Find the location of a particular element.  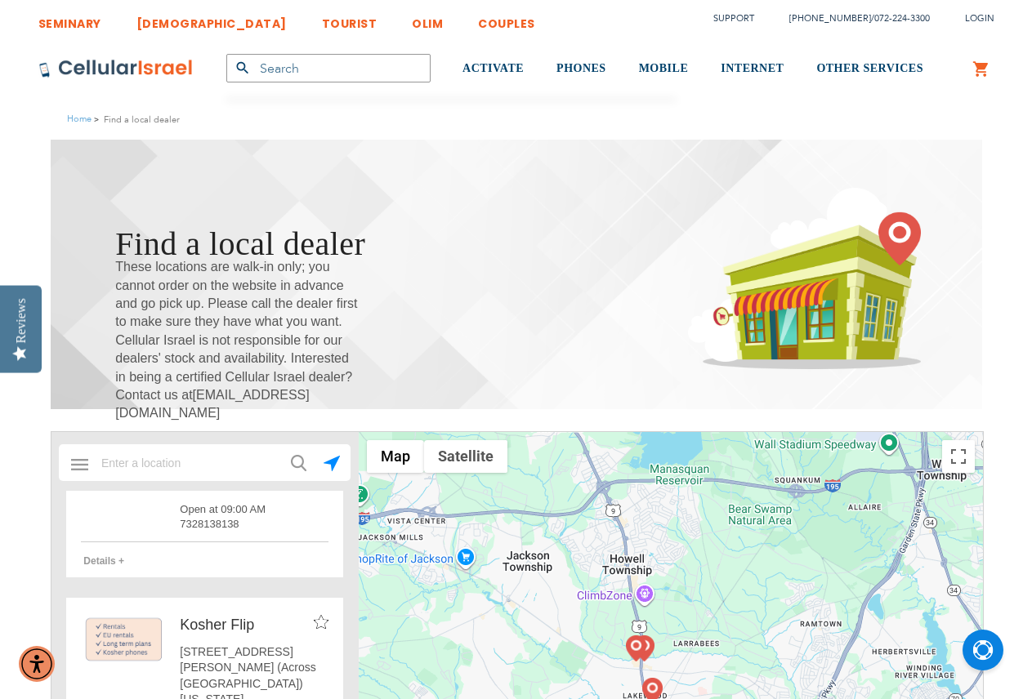

a: OLIM is located at coordinates (427, 19).